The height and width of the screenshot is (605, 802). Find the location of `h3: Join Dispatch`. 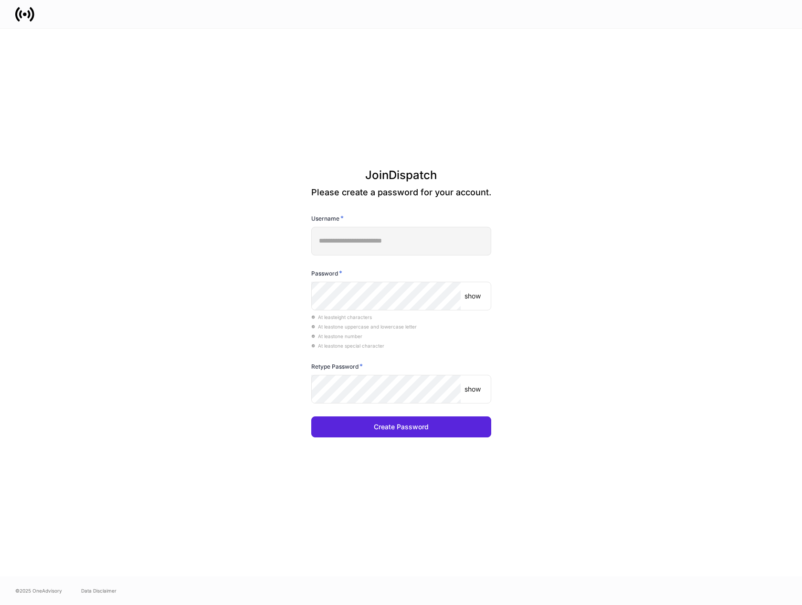

h3: Join Dispatch is located at coordinates (401, 177).